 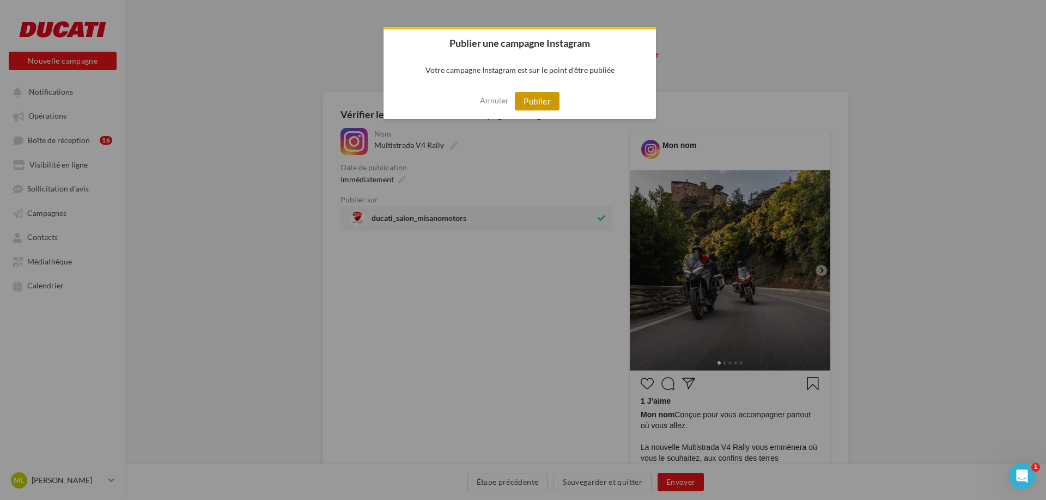 I want to click on button: Publier, so click(x=537, y=101).